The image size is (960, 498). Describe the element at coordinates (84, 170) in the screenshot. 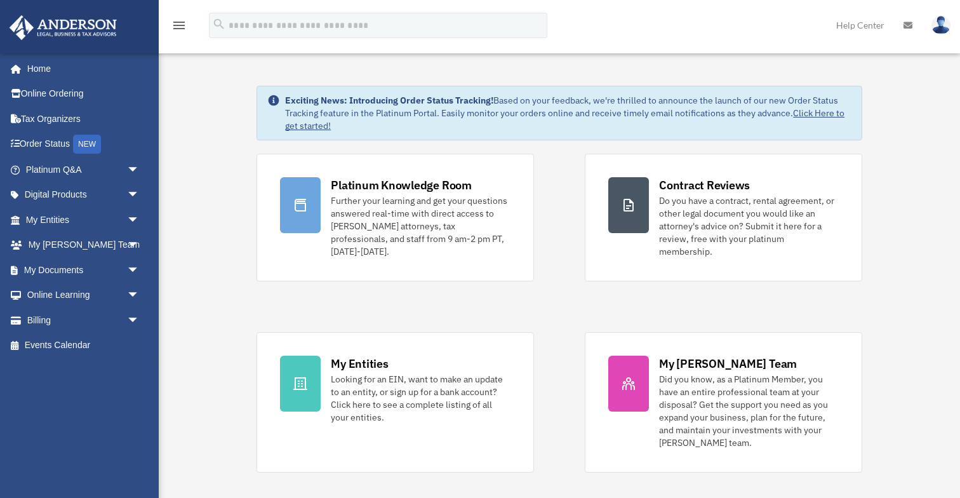

I see `a: Platinum Q&Aarrow_drop_down` at that location.